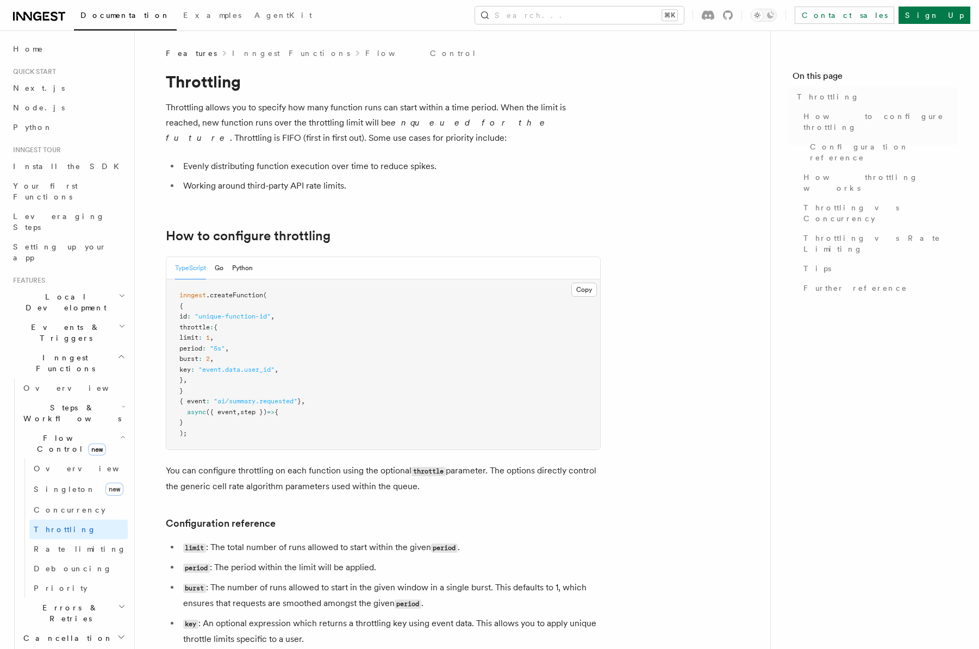 This screenshot has height=649, width=979. Describe the element at coordinates (32, 72) in the screenshot. I see `span: Quick start` at that location.